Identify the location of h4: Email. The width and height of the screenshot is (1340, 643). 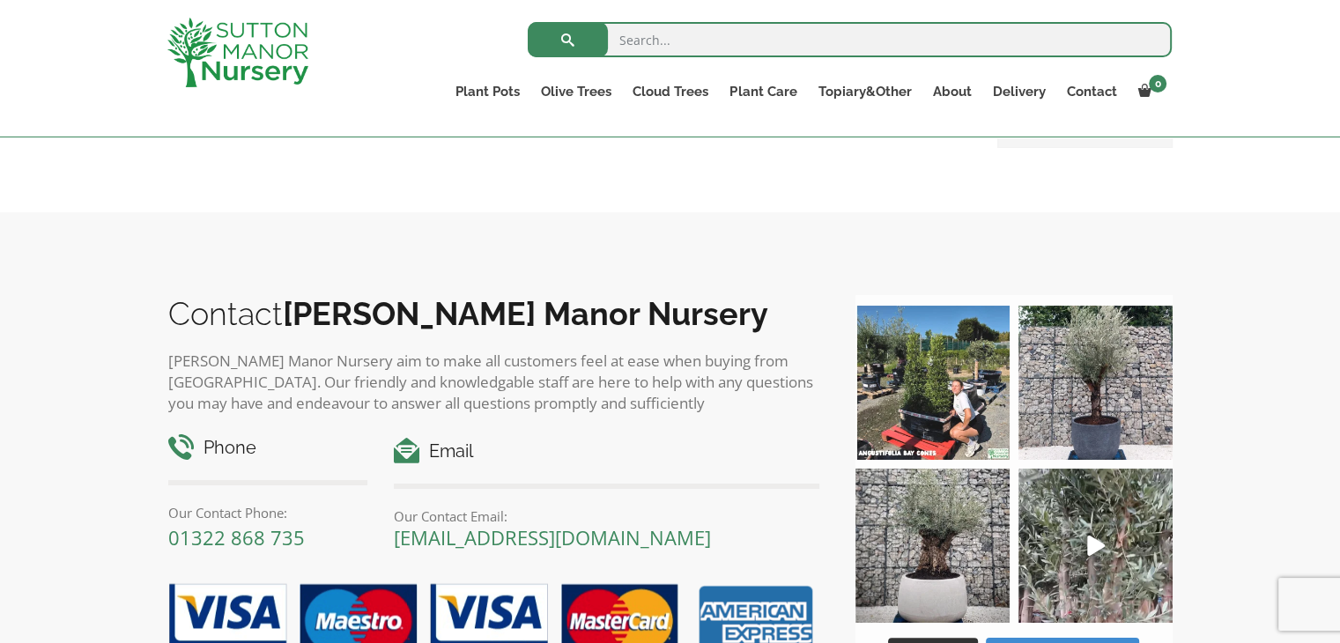
(606, 451).